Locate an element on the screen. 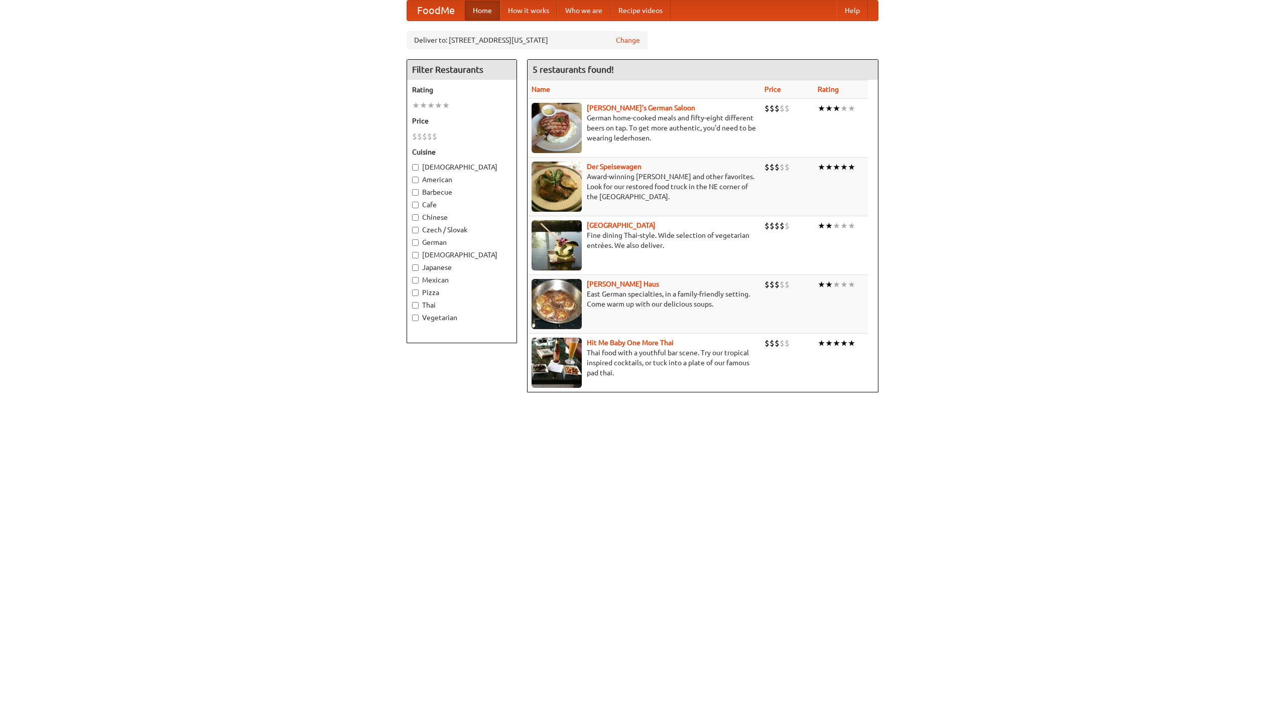 This screenshot has width=1285, height=710. input: German is located at coordinates (415, 242).